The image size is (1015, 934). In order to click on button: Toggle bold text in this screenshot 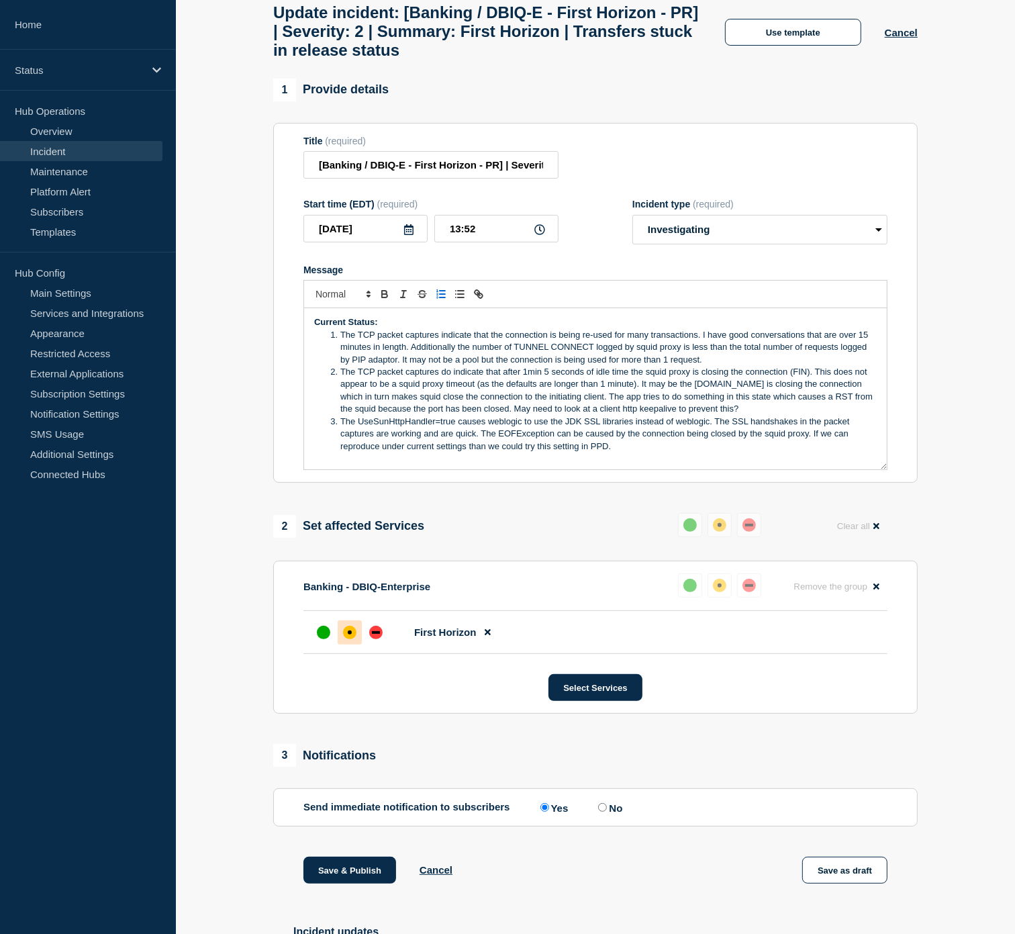, I will do `click(385, 294)`.